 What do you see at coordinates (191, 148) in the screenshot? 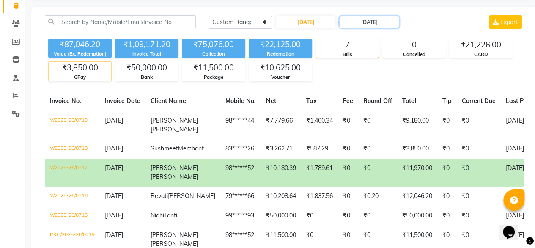
I see `span: Merchant` at bounding box center [191, 148].